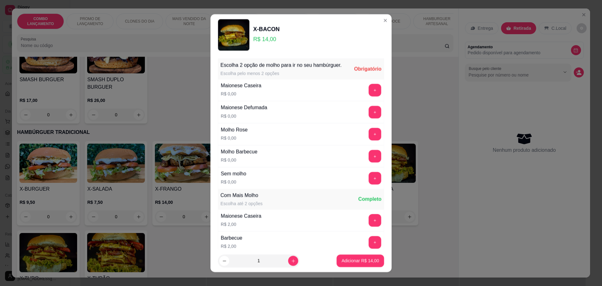 Image resolution: width=602 pixels, height=286 pixels. I want to click on button: increase-product-quantity, so click(293, 261).